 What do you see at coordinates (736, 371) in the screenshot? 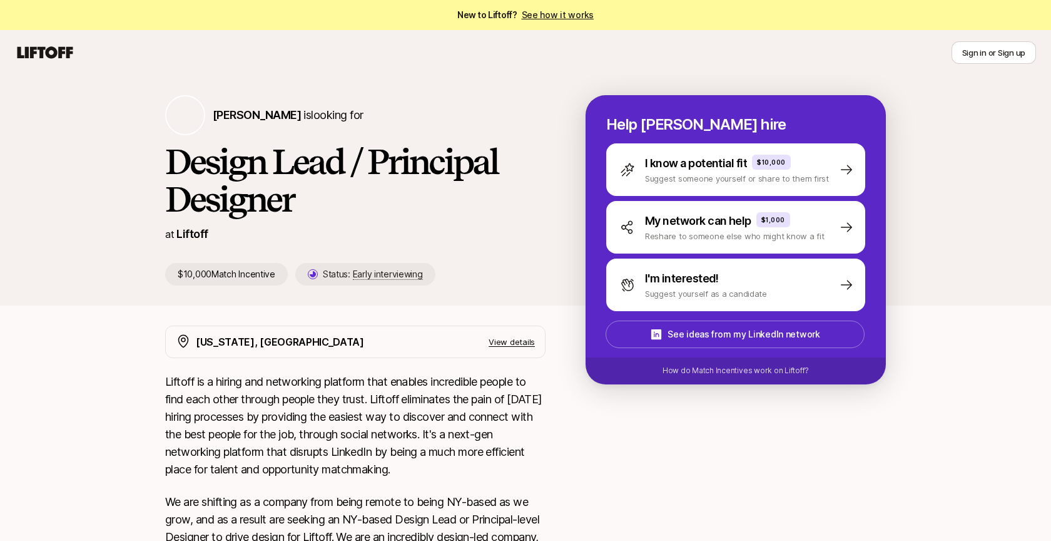
I see `p: How do Match Incentives work on Liftoff?` at bounding box center [736, 371].